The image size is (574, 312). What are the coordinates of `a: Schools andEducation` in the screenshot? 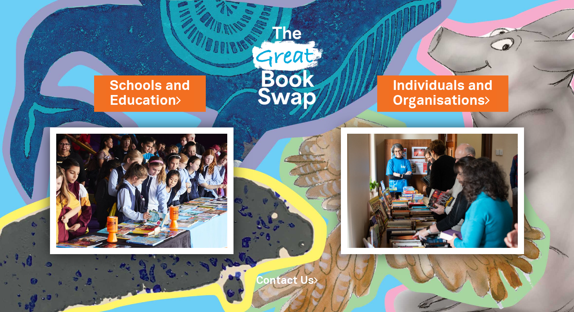 It's located at (150, 93).